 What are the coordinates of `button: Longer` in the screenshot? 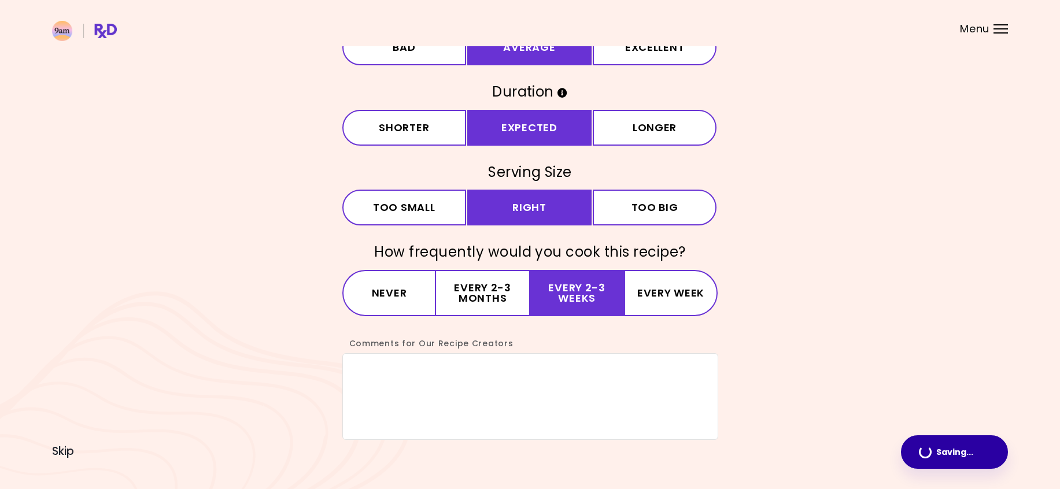 It's located at (655, 128).